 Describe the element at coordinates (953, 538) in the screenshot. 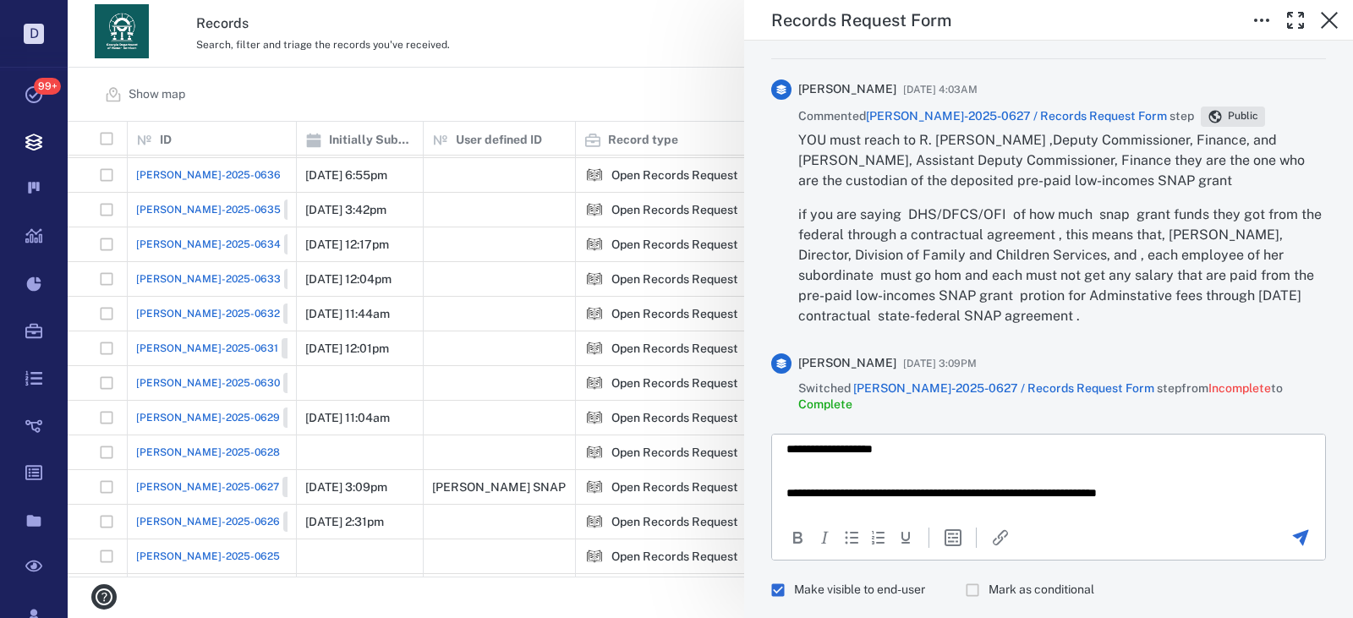

I see `button: Insert template` at that location.